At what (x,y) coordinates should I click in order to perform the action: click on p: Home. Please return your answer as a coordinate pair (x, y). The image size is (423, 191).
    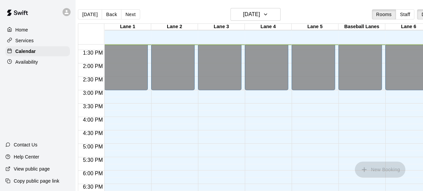
    Looking at the image, I should click on (22, 30).